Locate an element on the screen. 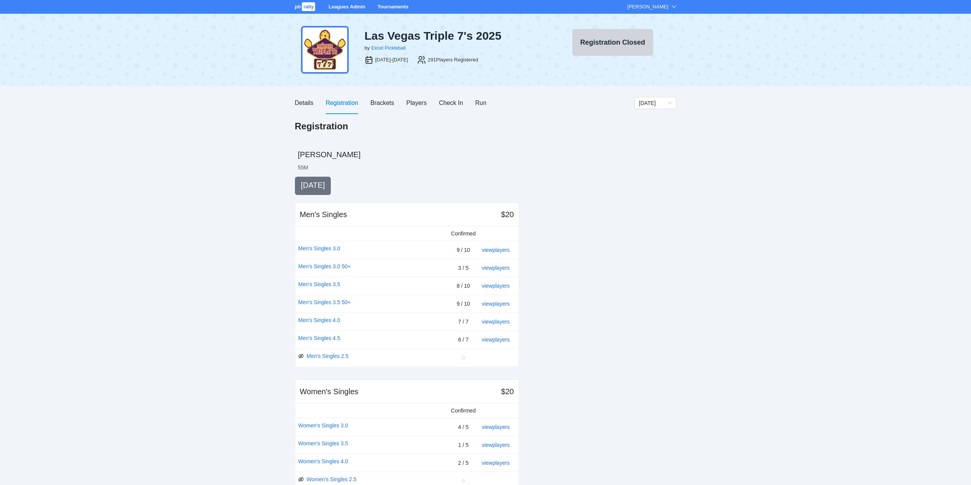 The height and width of the screenshot is (485, 971). div: Men's Singles is located at coordinates (323, 214).